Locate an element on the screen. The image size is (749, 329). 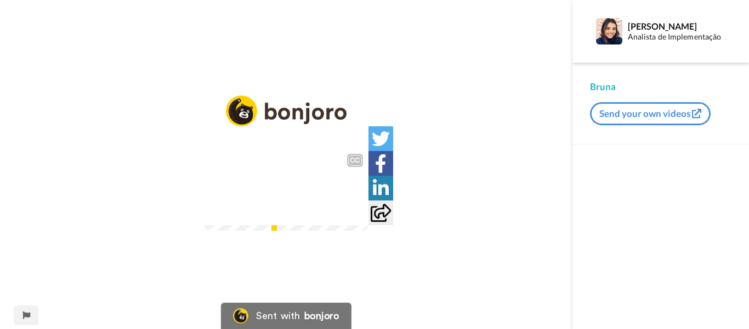
img: Full screen is located at coordinates (353, 210).